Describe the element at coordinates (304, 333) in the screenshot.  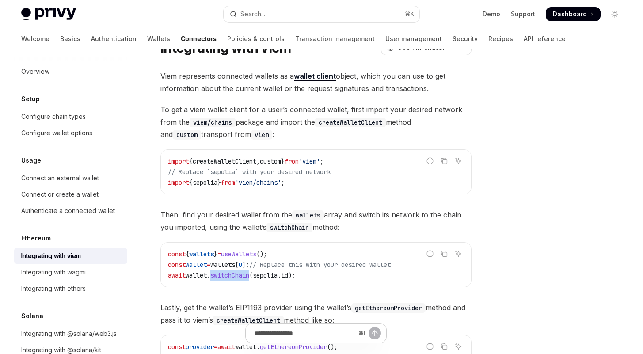
I see `input: Ask a question...` at that location.